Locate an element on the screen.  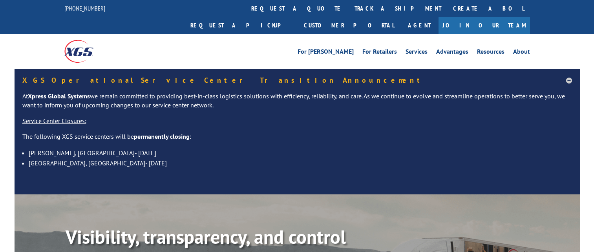
u: Service Center Closures: is located at coordinates (54, 121).